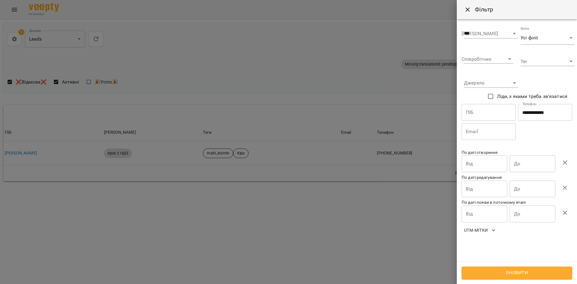 This screenshot has width=577, height=284. I want to click on p: По даті появи в поточному етапі, so click(517, 203).